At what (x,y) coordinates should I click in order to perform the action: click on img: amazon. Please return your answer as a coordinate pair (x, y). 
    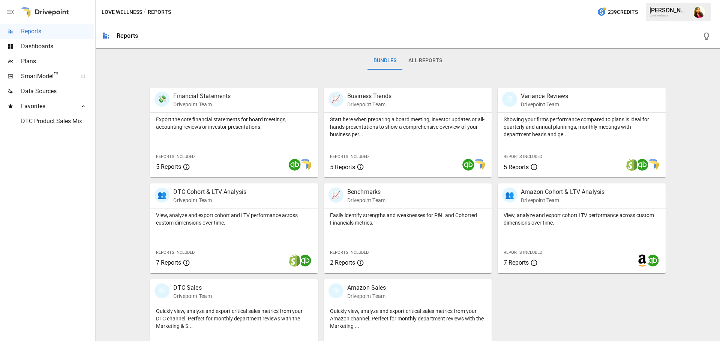
    Looking at the image, I should click on (642, 261).